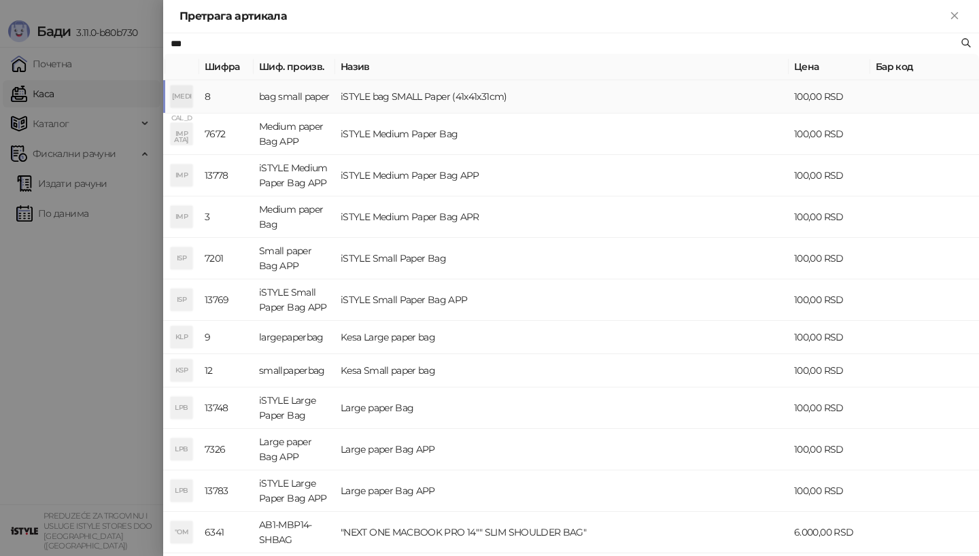 Image resolution: width=979 pixels, height=556 pixels. What do you see at coordinates (294, 408) in the screenshot?
I see `td: iSTYLE Large Paper Bag` at bounding box center [294, 408].